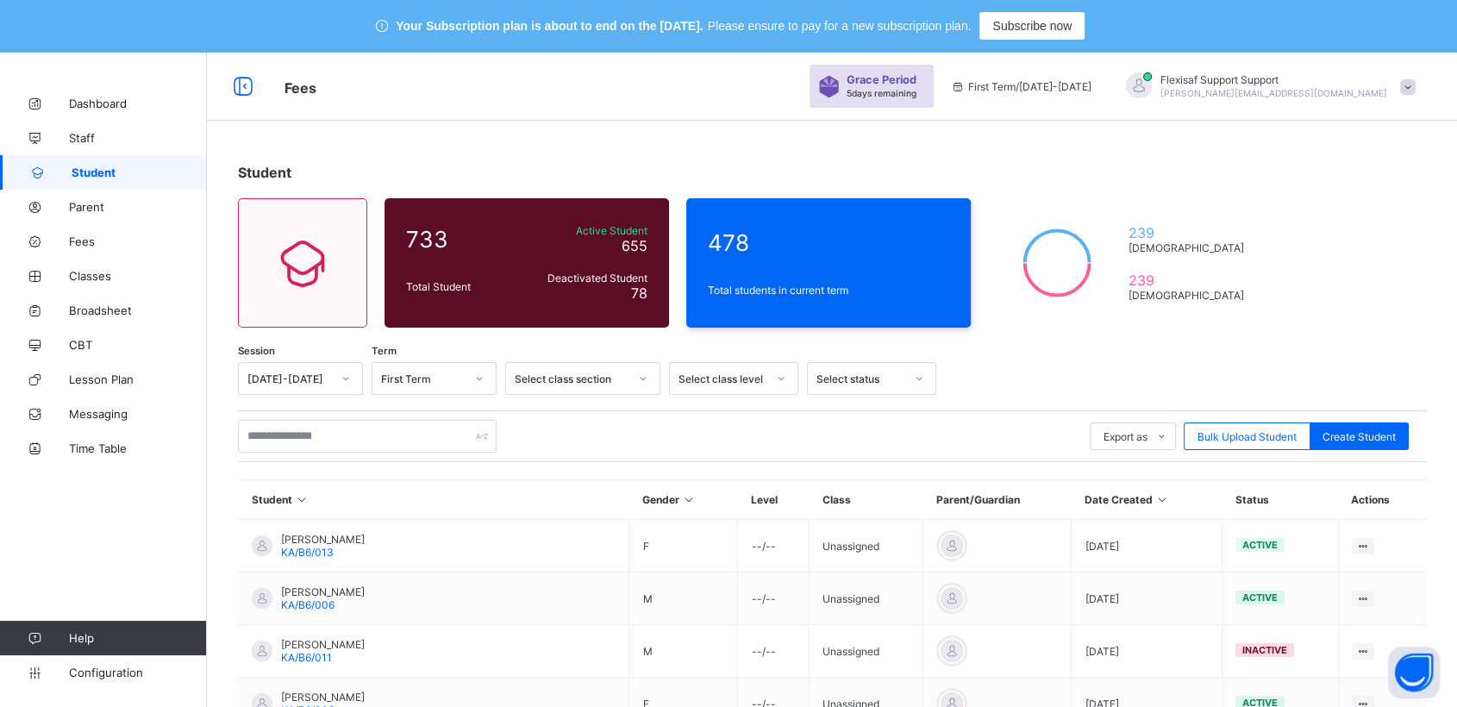 The width and height of the screenshot is (1457, 707). What do you see at coordinates (138, 448) in the screenshot?
I see `span: Time Table` at bounding box center [138, 448].